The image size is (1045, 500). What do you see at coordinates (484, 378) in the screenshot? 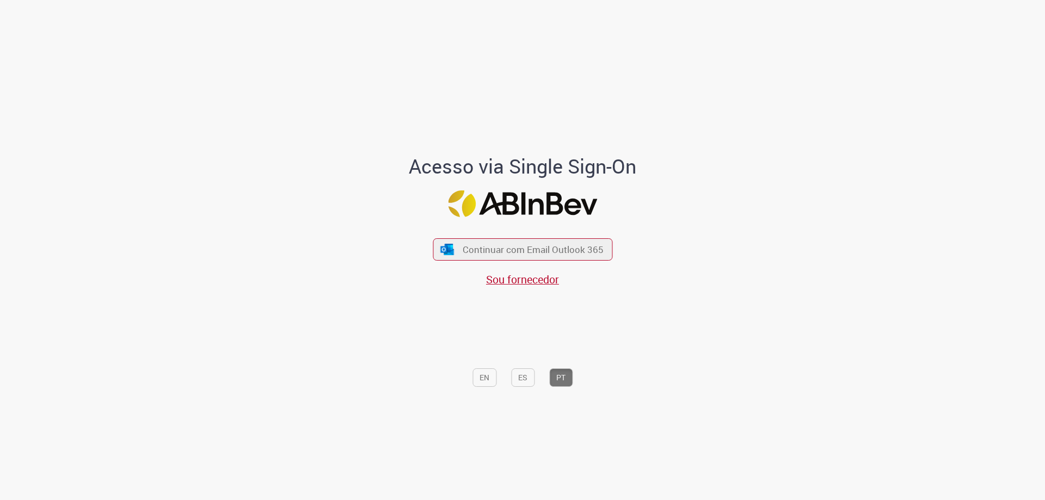
I see `button: EN` at bounding box center [484, 378].